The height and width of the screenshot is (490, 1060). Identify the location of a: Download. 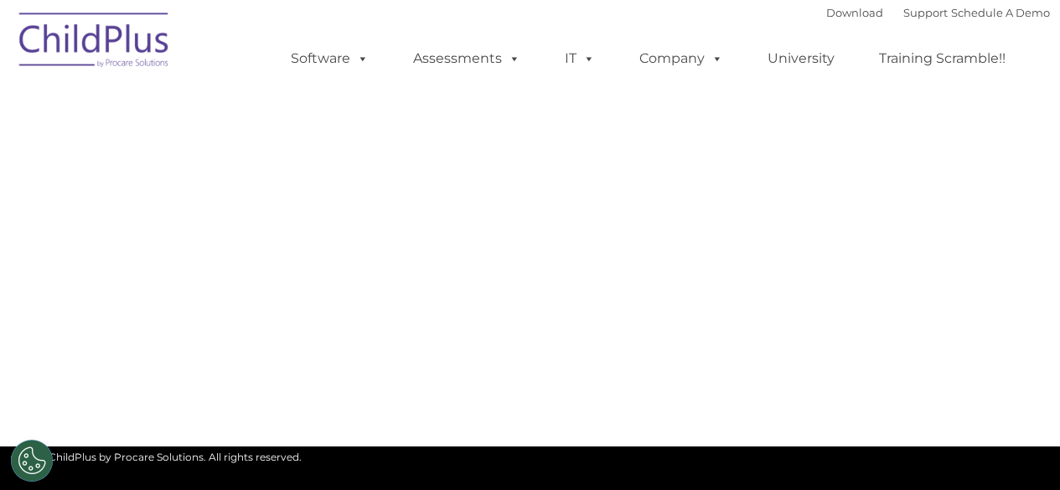
(854, 13).